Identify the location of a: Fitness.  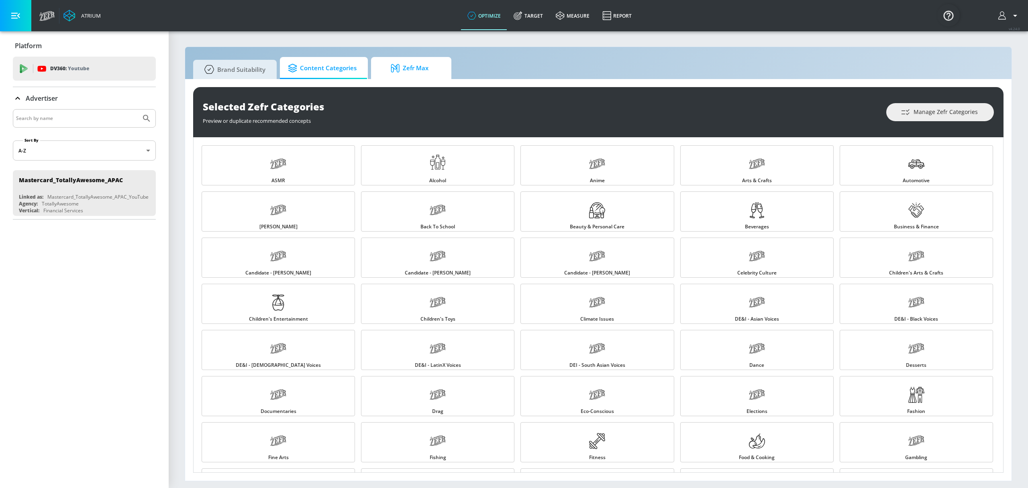
(597, 442).